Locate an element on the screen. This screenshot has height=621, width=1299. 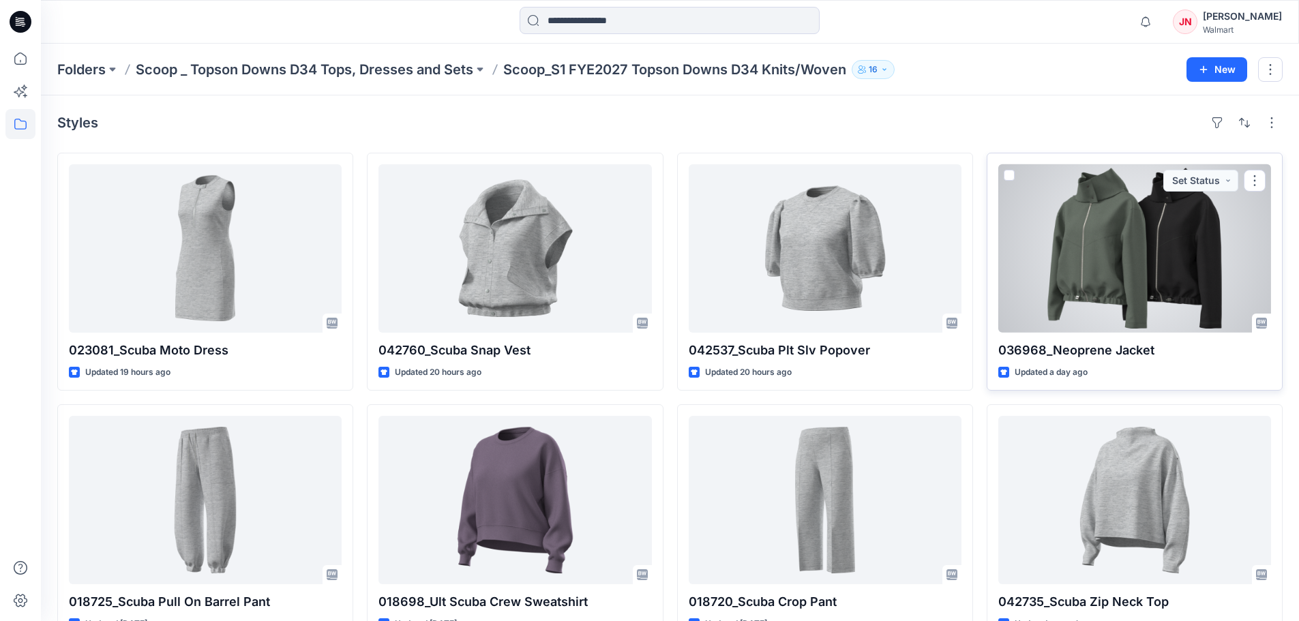
a: 042760_Scuba Snap Vest is located at coordinates (515, 248).